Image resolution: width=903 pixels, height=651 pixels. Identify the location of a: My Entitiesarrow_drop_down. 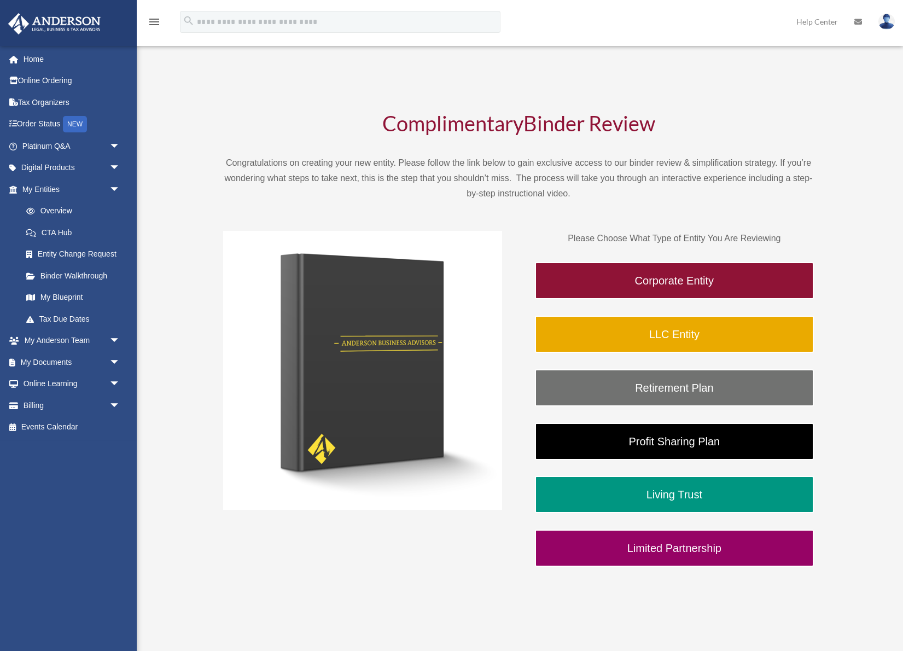
(72, 189).